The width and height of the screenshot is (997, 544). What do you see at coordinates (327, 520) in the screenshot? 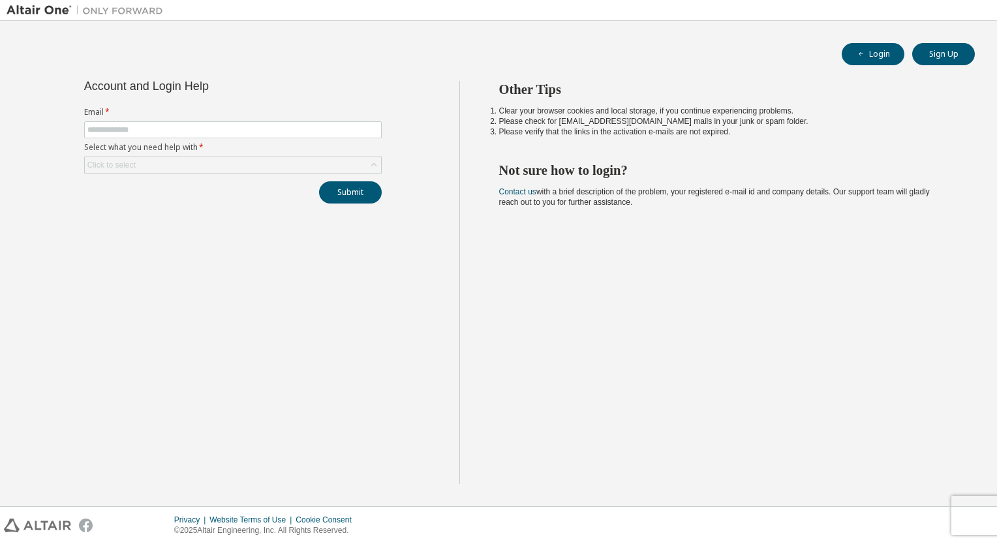
I see `div: Cookie Consent` at bounding box center [327, 520].